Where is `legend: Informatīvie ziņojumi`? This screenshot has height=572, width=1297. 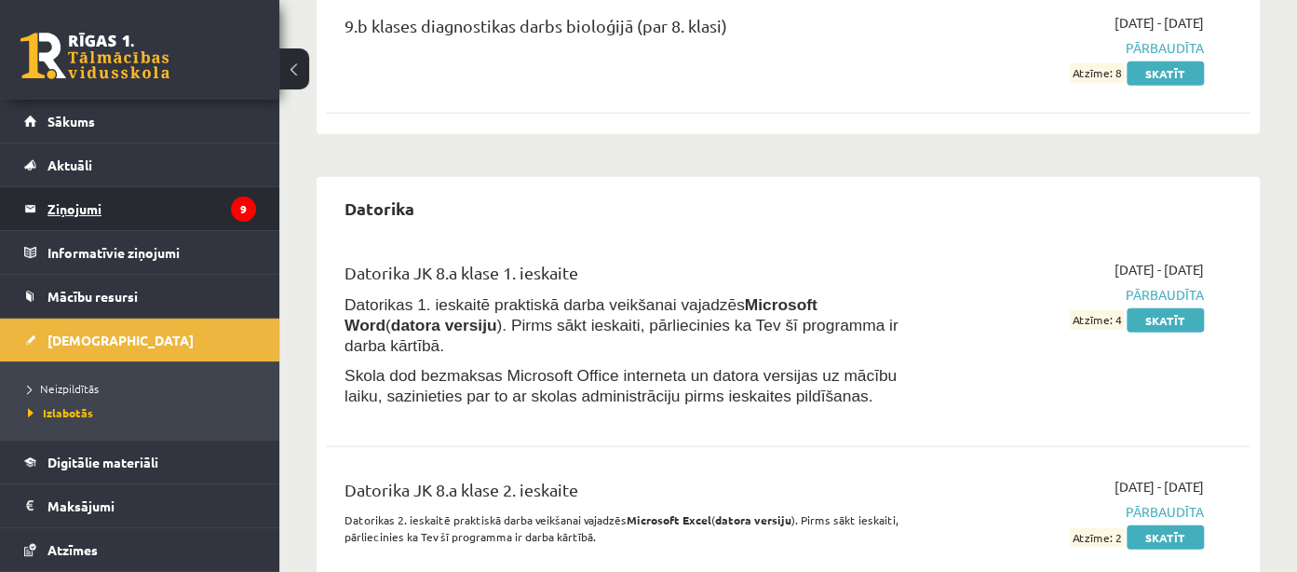
legend: Informatīvie ziņojumi is located at coordinates (152, 252).